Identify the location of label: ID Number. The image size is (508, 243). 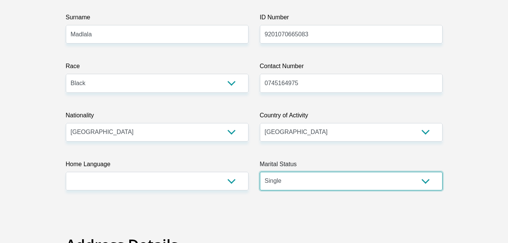
(351, 19).